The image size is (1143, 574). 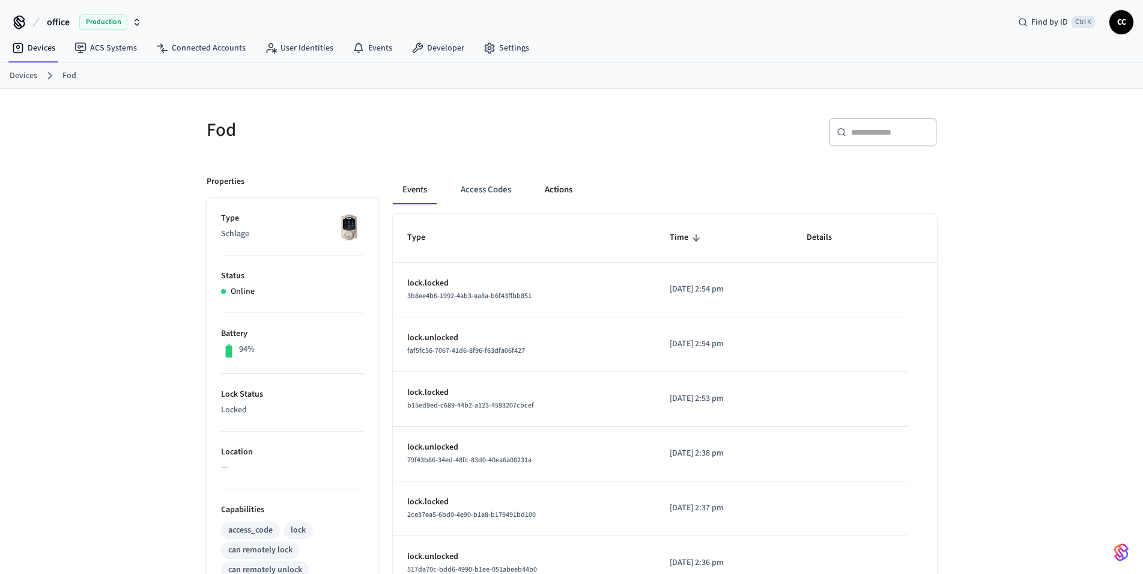 What do you see at coordinates (469, 296) in the screenshot?
I see `span: 3b8ee4b6-1992-4ab3-aa8a-b6f43ffbb851` at bounding box center [469, 296].